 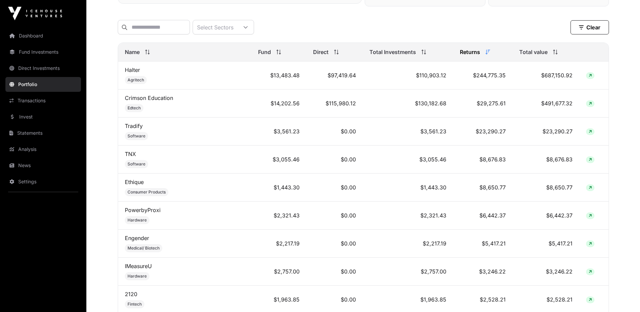 I want to click on div: Select Sectors, so click(x=215, y=27).